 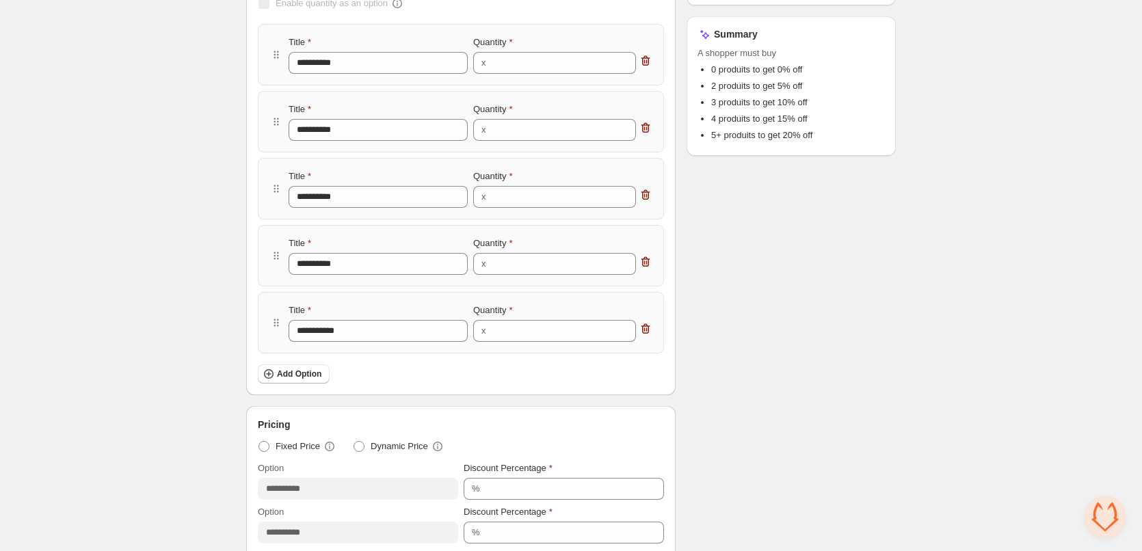 I want to click on button: Add Option, so click(x=293, y=374).